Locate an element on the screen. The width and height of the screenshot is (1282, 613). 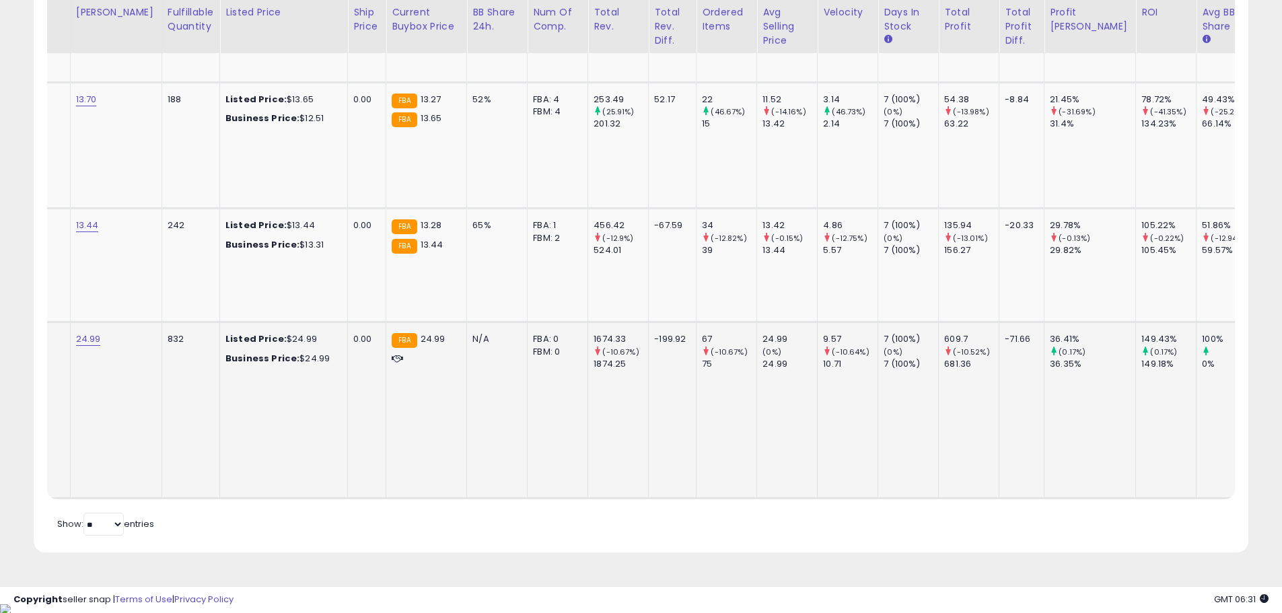
a: 24.99 is located at coordinates (88, 339).